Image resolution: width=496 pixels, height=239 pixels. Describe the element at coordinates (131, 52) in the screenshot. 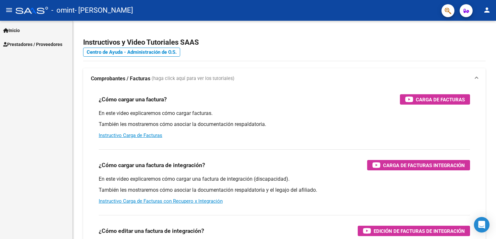

I see `a: Centro de Ayuda - Administración de O.S.` at that location.